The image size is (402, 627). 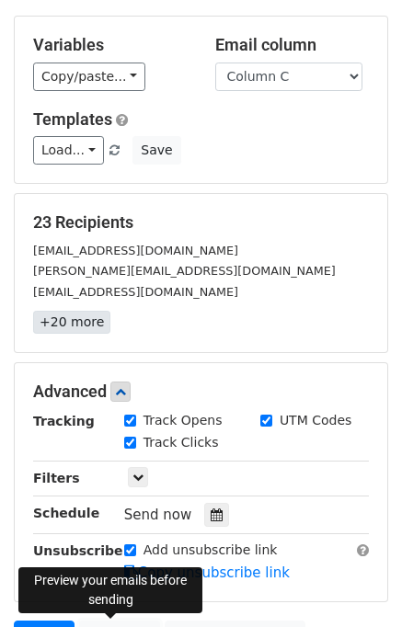 What do you see at coordinates (68, 150) in the screenshot?
I see `a: Load...` at bounding box center [68, 150].